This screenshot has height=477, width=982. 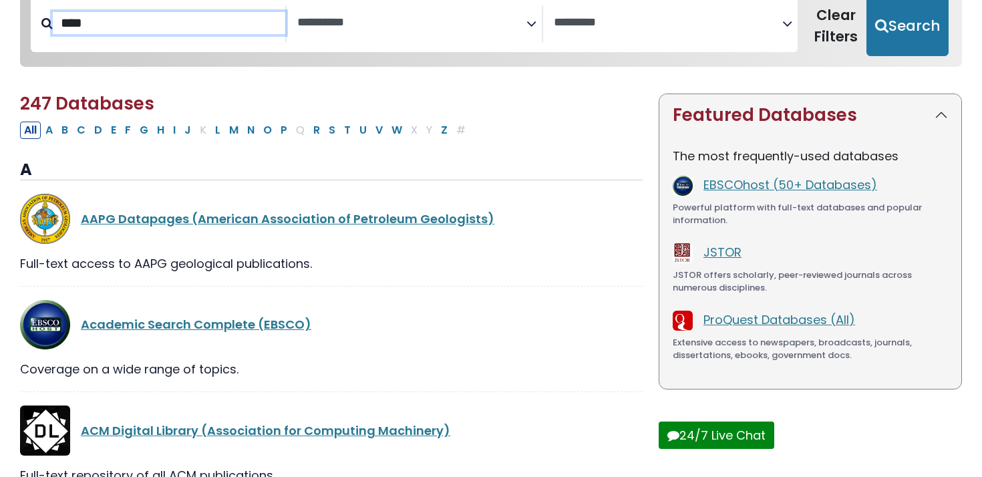 I want to click on button: Filter Results H, so click(x=160, y=130).